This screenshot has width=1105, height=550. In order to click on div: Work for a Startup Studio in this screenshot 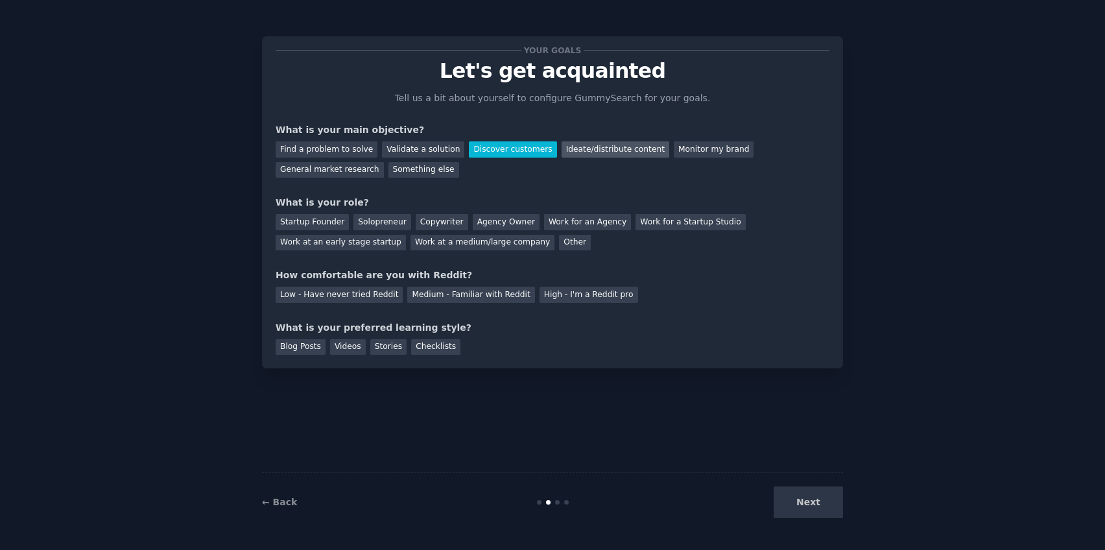, I will do `click(690, 222)`.